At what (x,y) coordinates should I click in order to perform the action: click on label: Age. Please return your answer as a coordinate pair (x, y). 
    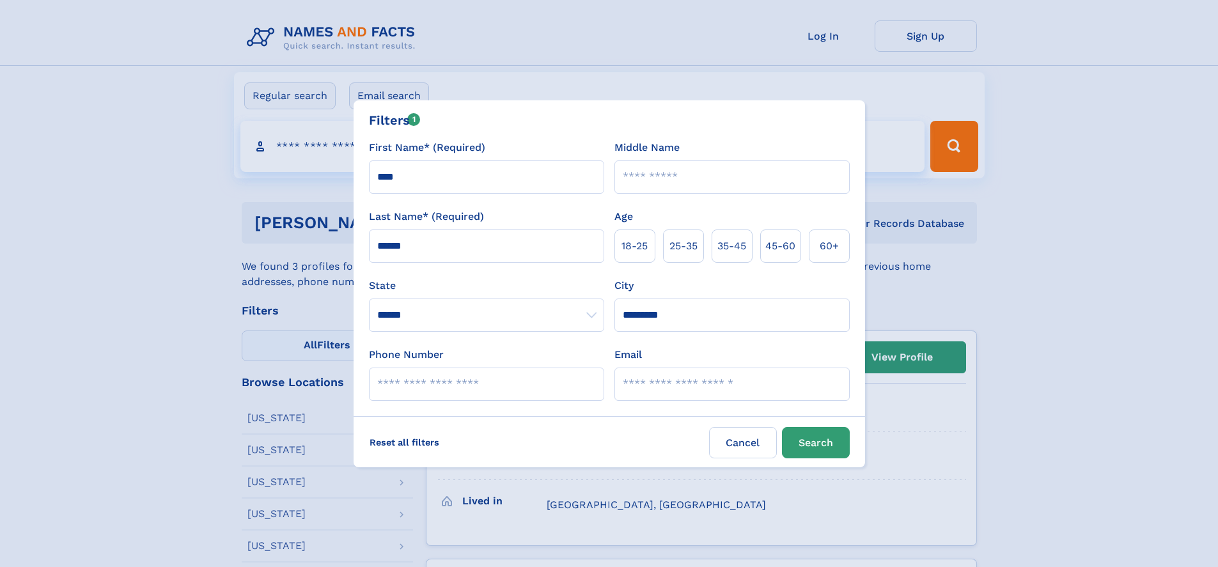
    Looking at the image, I should click on (623, 217).